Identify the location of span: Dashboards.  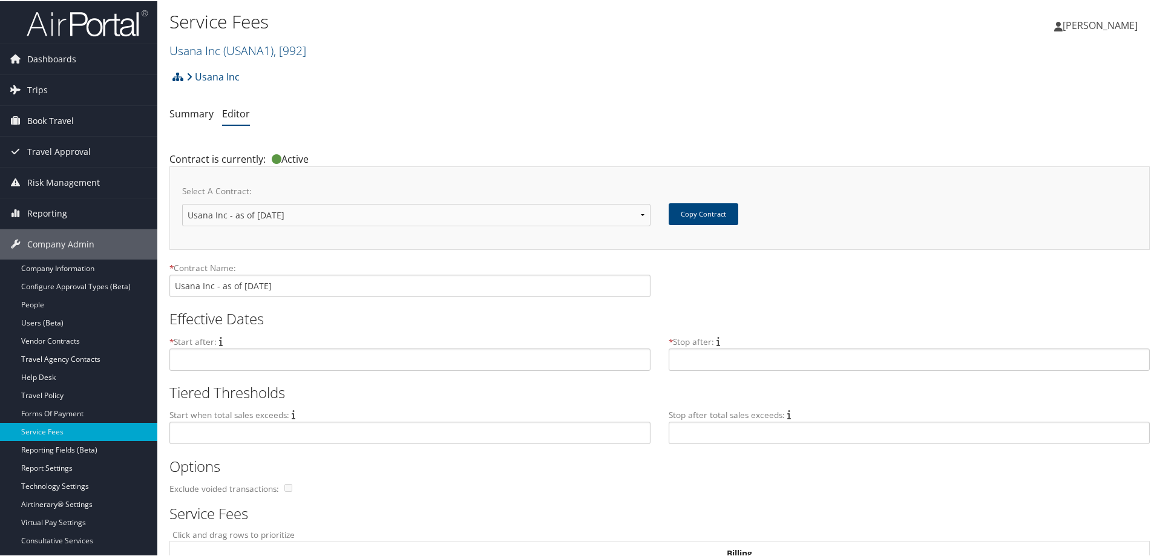
(51, 58).